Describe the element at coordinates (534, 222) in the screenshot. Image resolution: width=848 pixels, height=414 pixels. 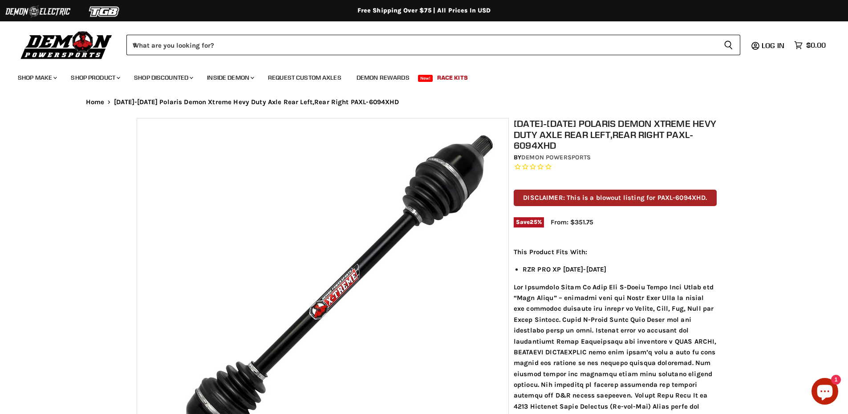
I see `span: 25` at that location.